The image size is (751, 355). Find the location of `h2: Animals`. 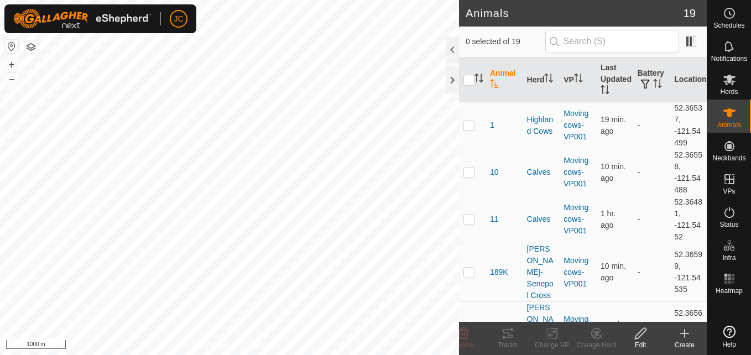

h2: Animals is located at coordinates (575, 13).